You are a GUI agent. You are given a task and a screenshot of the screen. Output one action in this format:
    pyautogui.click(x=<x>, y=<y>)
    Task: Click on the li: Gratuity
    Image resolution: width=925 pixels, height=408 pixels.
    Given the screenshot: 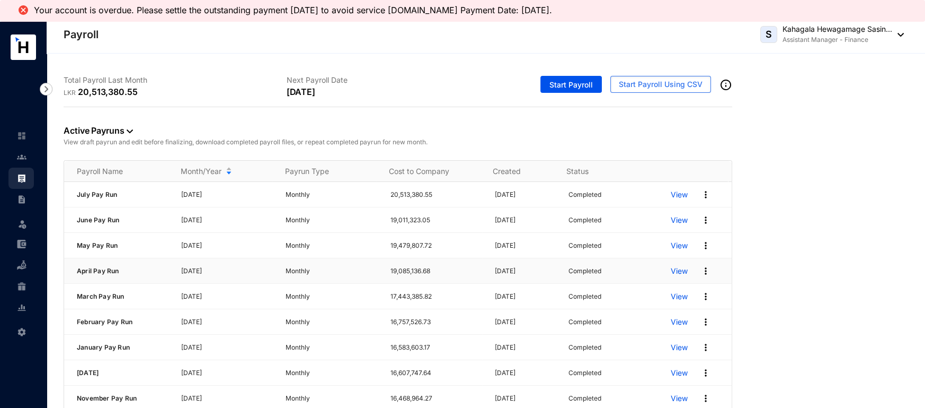 What is the action you would take?
    pyautogui.click(x=21, y=286)
    